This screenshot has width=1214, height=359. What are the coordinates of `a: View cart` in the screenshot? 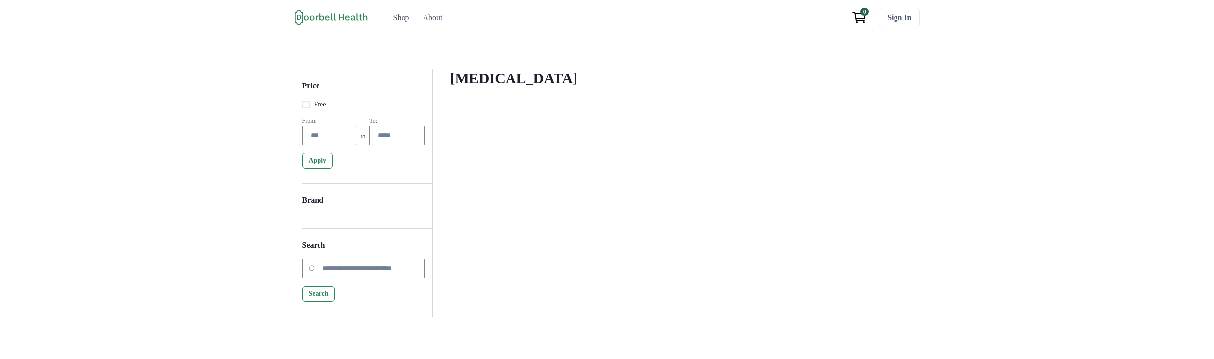 It's located at (859, 18).